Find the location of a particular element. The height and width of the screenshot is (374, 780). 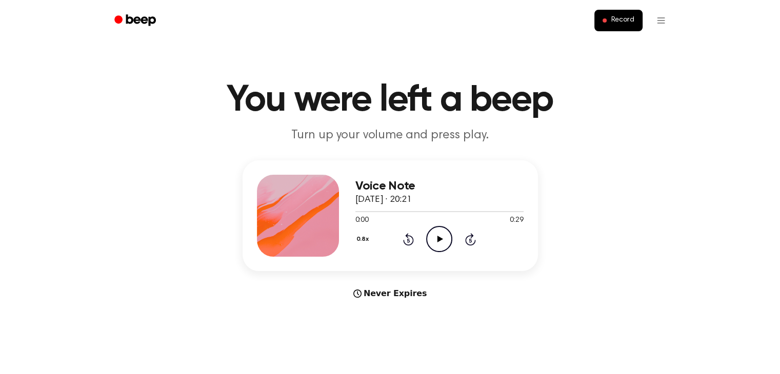

span: 0:00 is located at coordinates (362, 221).